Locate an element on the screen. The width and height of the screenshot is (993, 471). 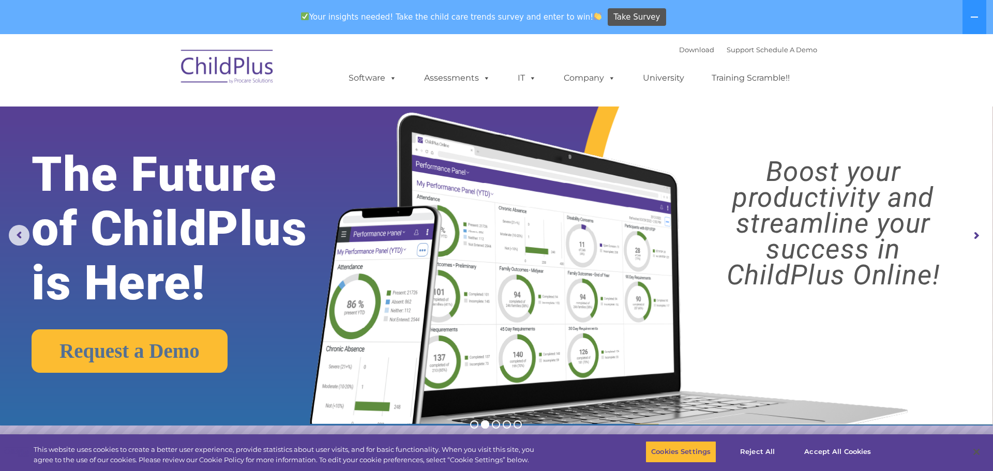
a: Training Scramble!! is located at coordinates (750, 78).